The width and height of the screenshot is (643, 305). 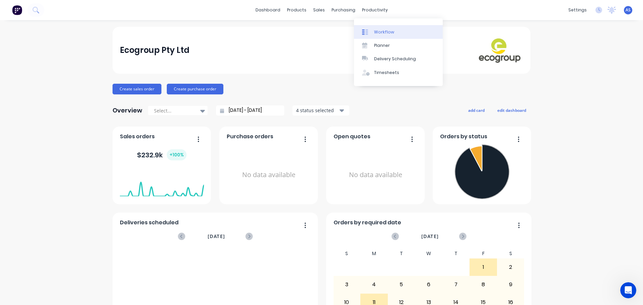 What do you see at coordinates (456, 285) in the screenshot?
I see `div: 7` at bounding box center [456, 285].